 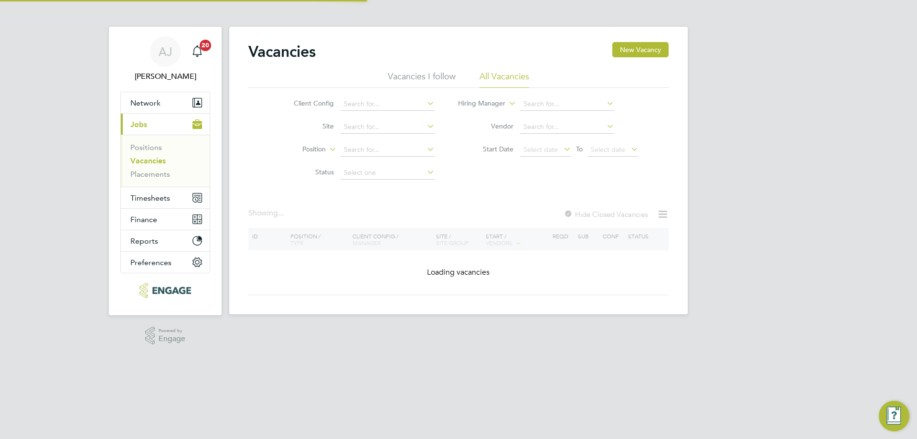 What do you see at coordinates (486, 126) in the screenshot?
I see `label: Vendor` at bounding box center [486, 126].